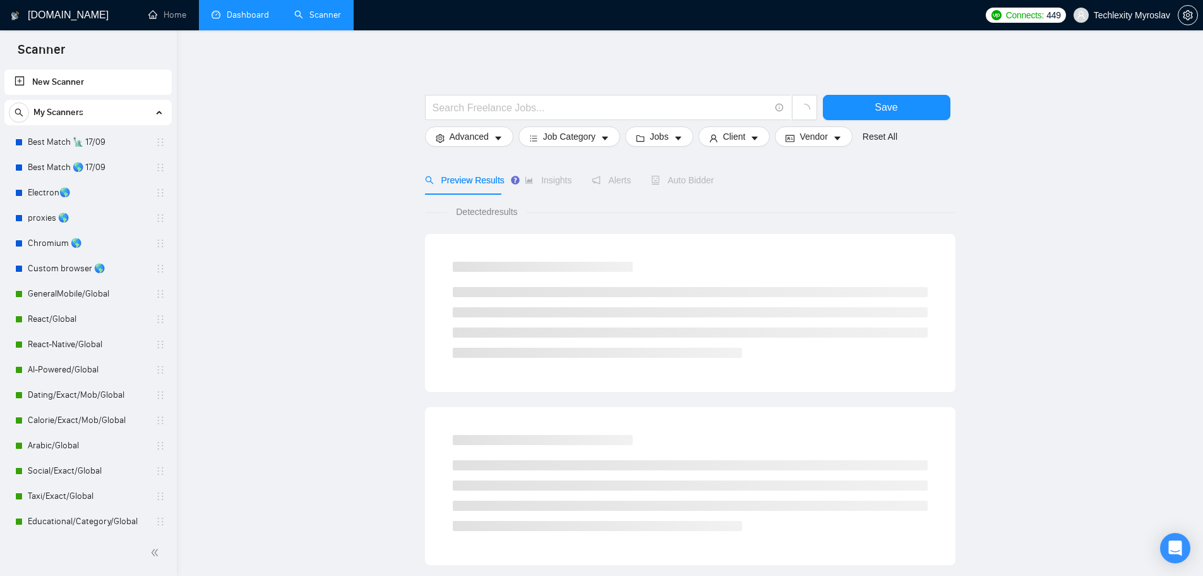 This screenshot has width=1203, height=576. I want to click on a: Taxi/Exact/Global, so click(88, 496).